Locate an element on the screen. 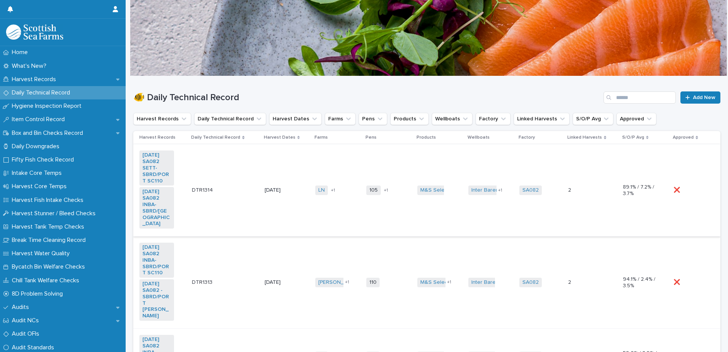 The width and height of the screenshot is (728, 352). input: Search is located at coordinates (639, 97).